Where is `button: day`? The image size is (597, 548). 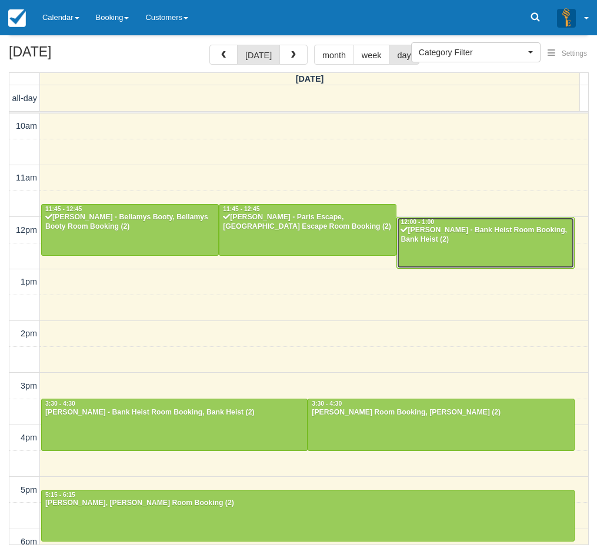 button: day is located at coordinates (404, 55).